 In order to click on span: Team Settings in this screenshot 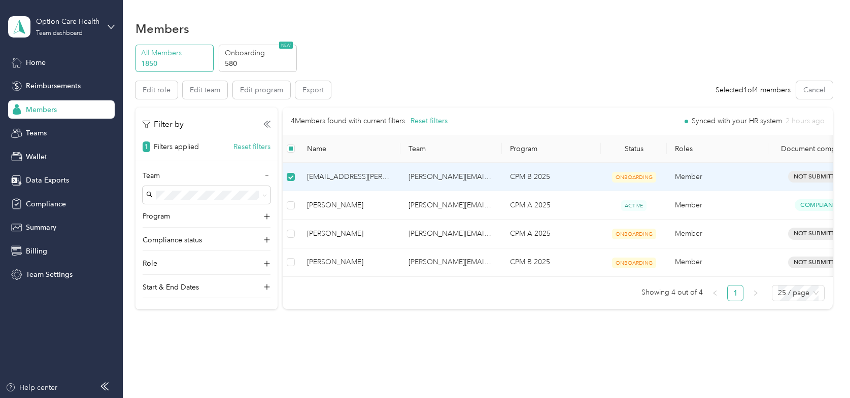, I will do `click(49, 275)`.